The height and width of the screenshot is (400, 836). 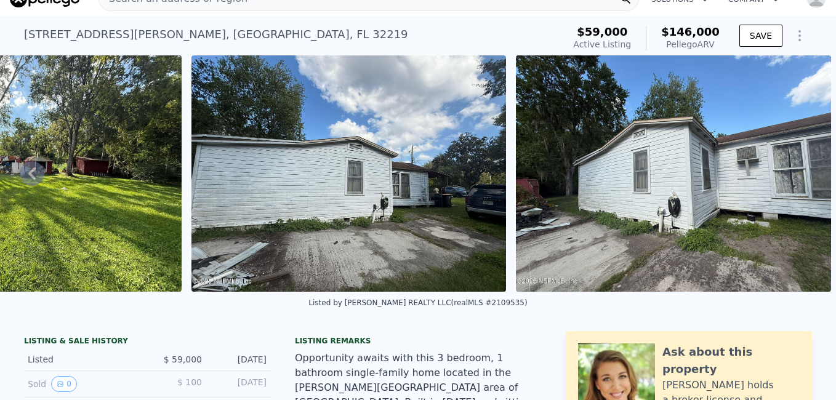 What do you see at coordinates (83, 360) in the screenshot?
I see `div: Listed` at bounding box center [83, 360].